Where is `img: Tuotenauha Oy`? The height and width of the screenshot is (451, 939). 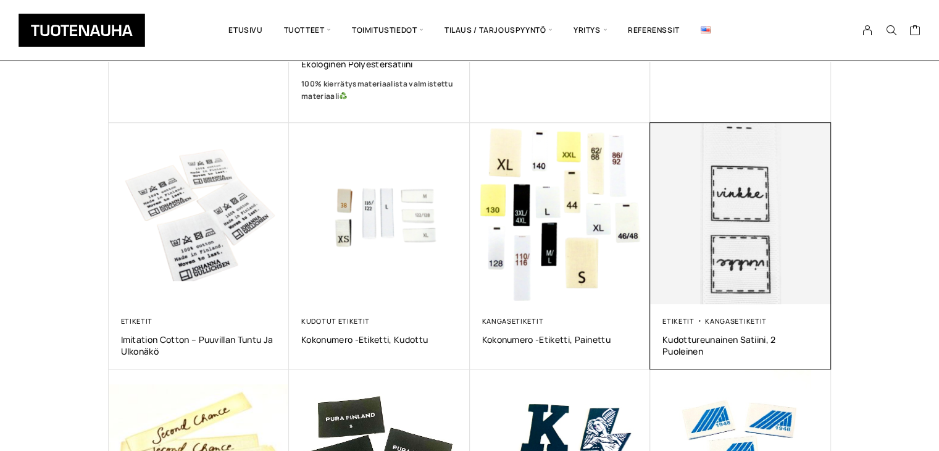
img: Tuotenauha Oy is located at coordinates (81, 30).